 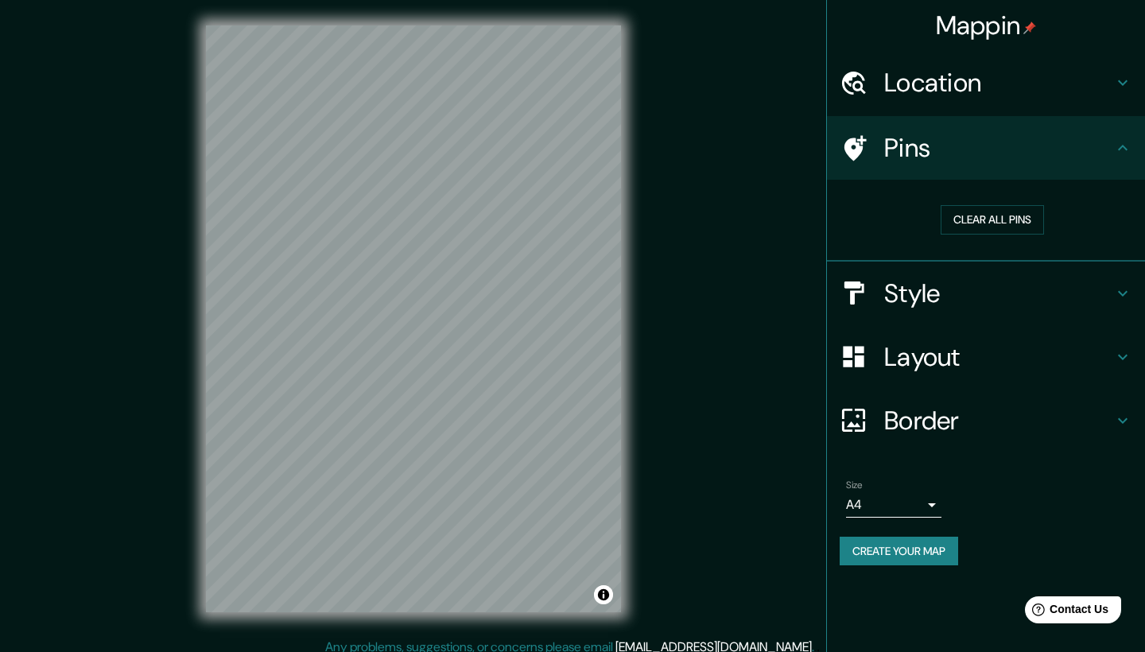 What do you see at coordinates (414, 319) in the screenshot?
I see `canvas: Map` at bounding box center [414, 319].